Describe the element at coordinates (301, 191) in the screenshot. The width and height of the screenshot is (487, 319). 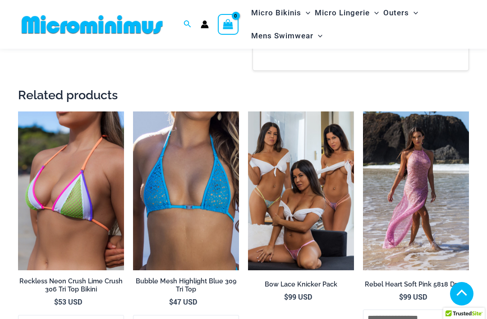
I see `img: Bow Lace Knicker Pack` at that location.